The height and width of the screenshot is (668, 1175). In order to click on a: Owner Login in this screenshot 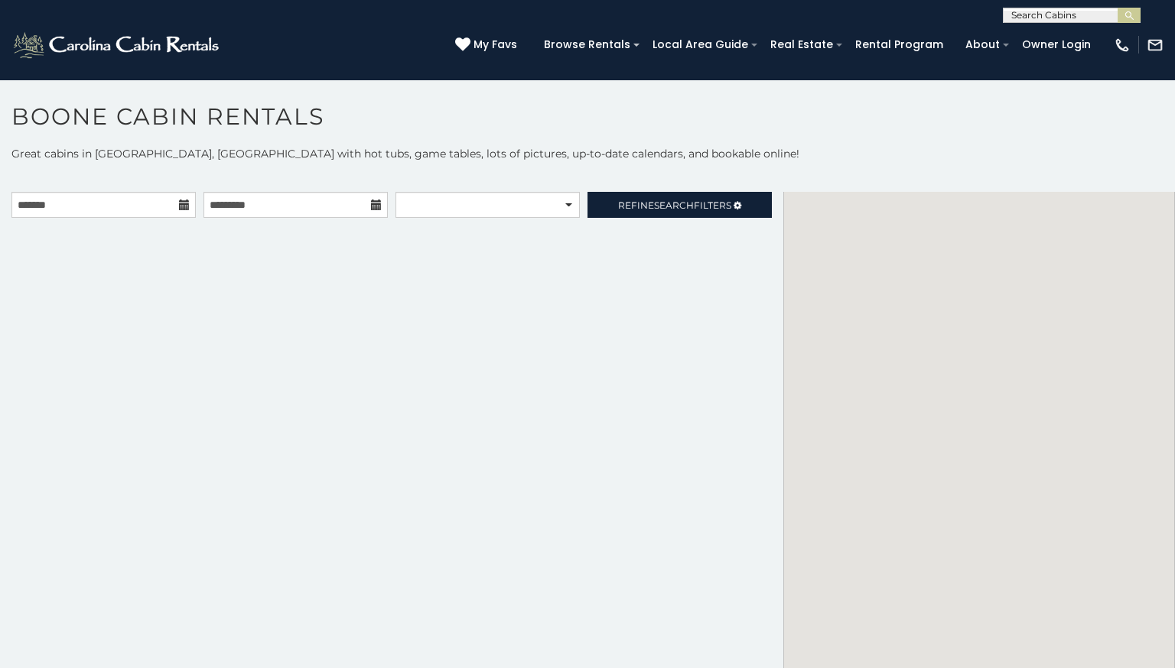, I will do `click(1056, 44)`.